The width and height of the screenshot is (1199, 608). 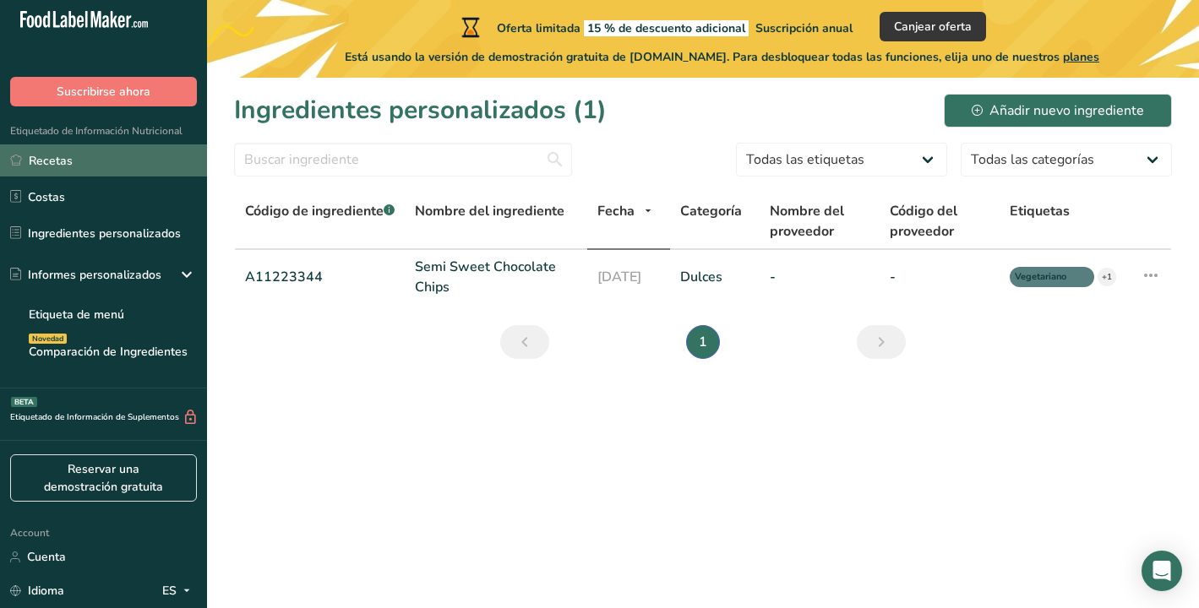 What do you see at coordinates (319, 211) in the screenshot?
I see `span: Código de ingrediente` at bounding box center [319, 211].